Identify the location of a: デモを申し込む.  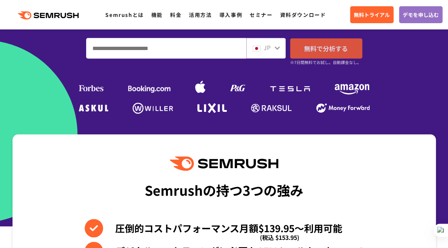
(421, 15).